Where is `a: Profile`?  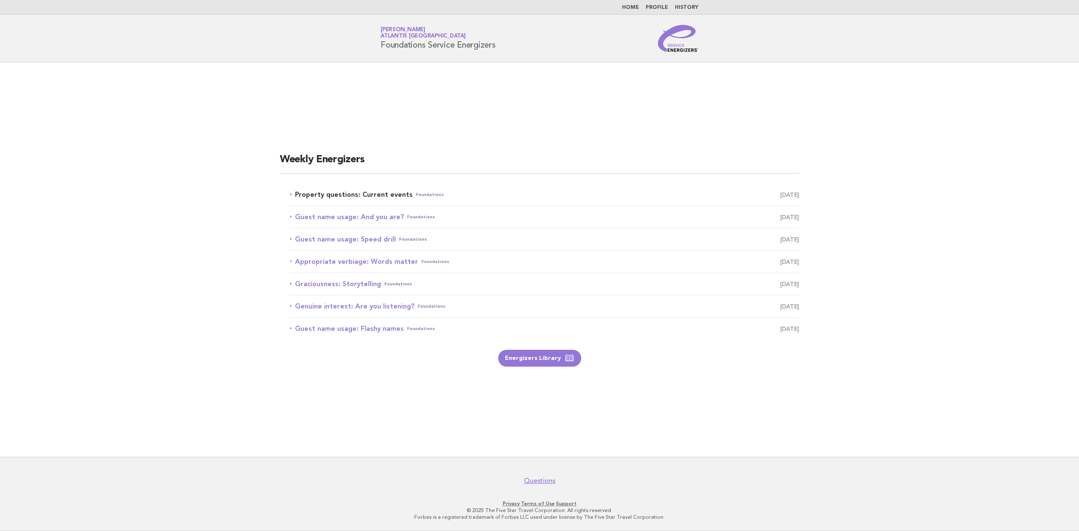 a: Profile is located at coordinates (656, 8).